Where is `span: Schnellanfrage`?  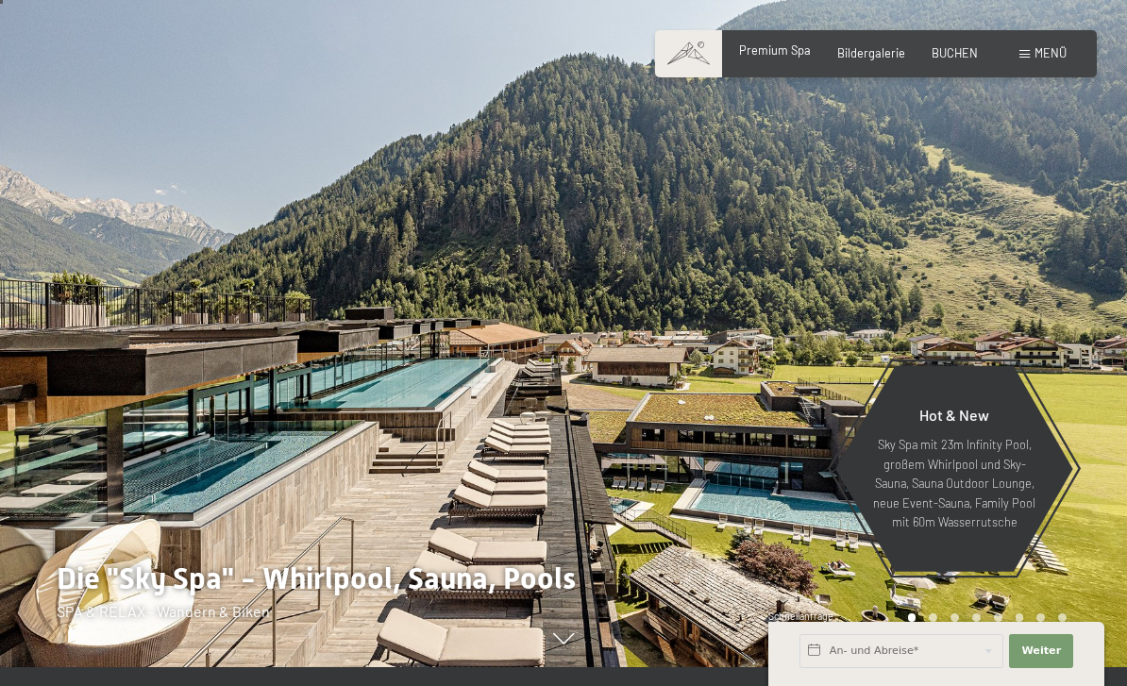
span: Schnellanfrage is located at coordinates (800, 616).